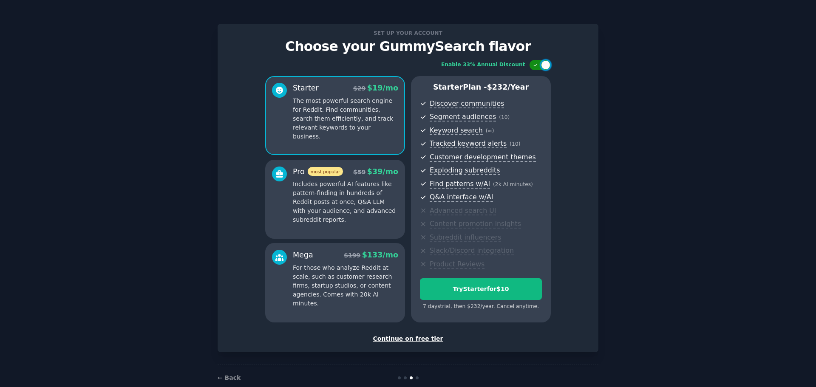 The width and height of the screenshot is (816, 387). I want to click on span: $ 199, so click(352, 255).